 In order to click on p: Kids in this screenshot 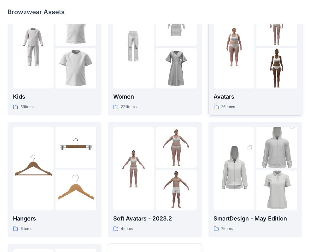, I will do `click(54, 97)`.